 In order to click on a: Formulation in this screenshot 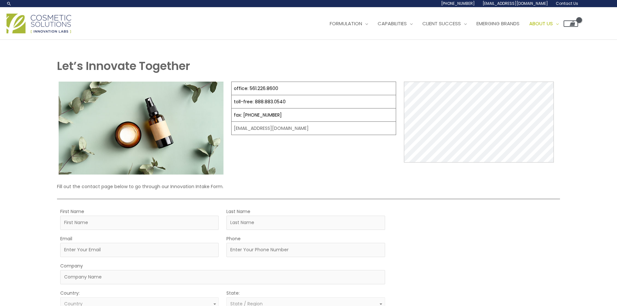, I will do `click(349, 24)`.